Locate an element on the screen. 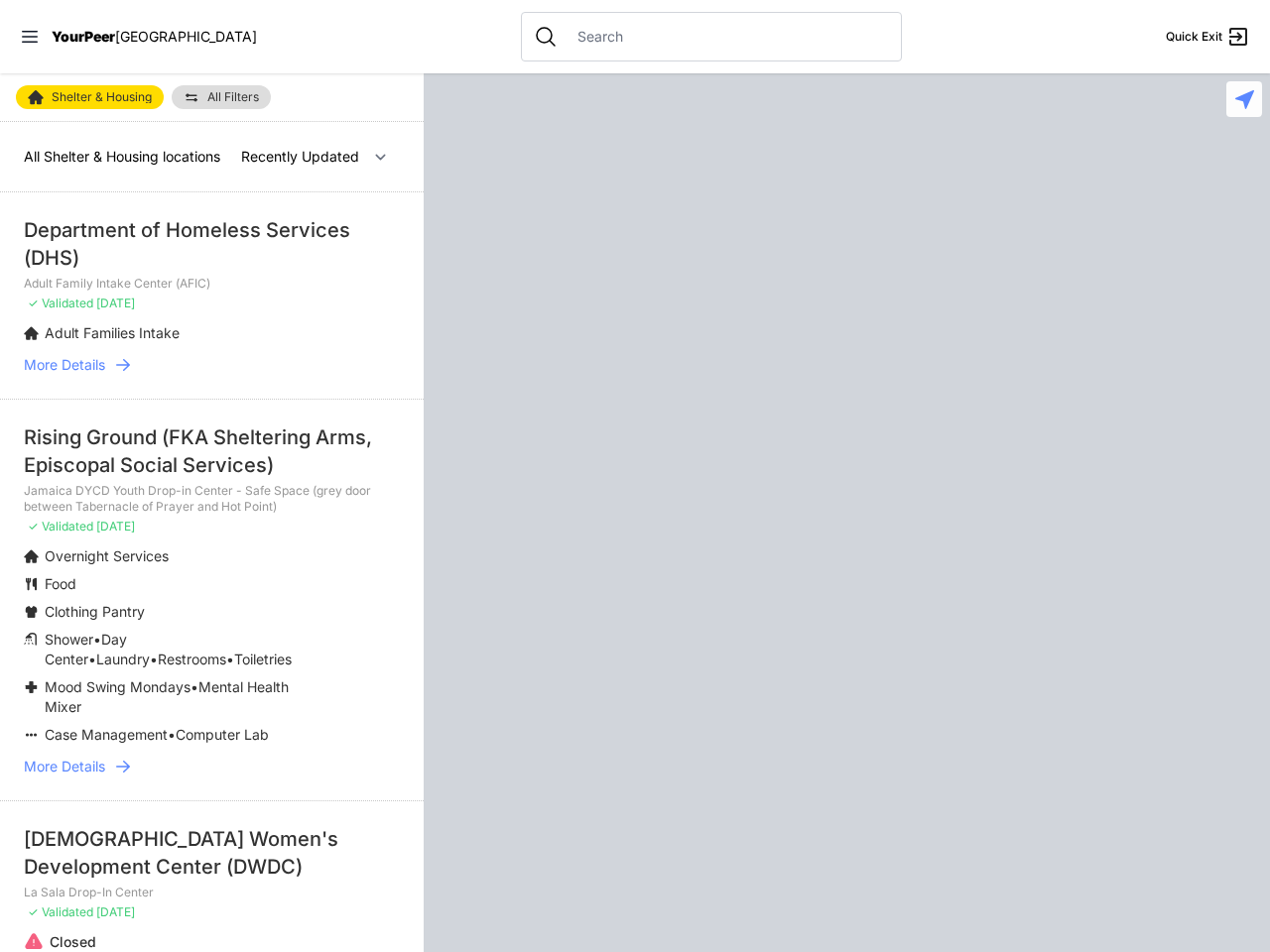 The height and width of the screenshot is (952, 1270). p: Closed is located at coordinates (201, 942).